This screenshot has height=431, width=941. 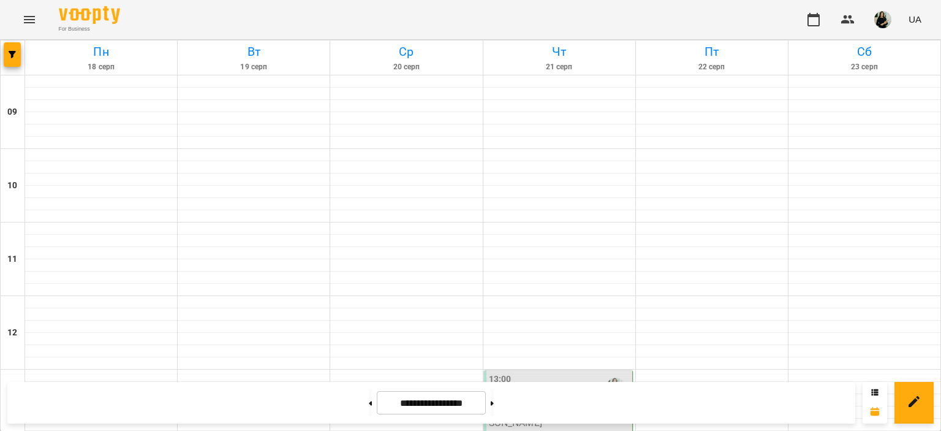 I want to click on span: For Business, so click(x=89, y=29).